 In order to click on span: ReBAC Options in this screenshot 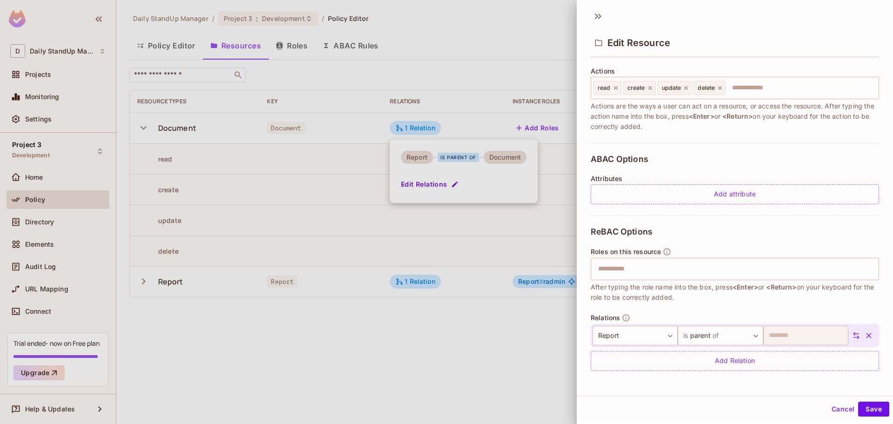, I will do `click(621, 232)`.